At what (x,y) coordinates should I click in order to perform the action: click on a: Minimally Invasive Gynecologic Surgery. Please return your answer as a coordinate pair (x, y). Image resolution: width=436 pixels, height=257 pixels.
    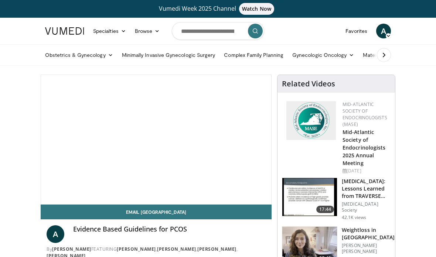
    Looking at the image, I should click on (168, 55).